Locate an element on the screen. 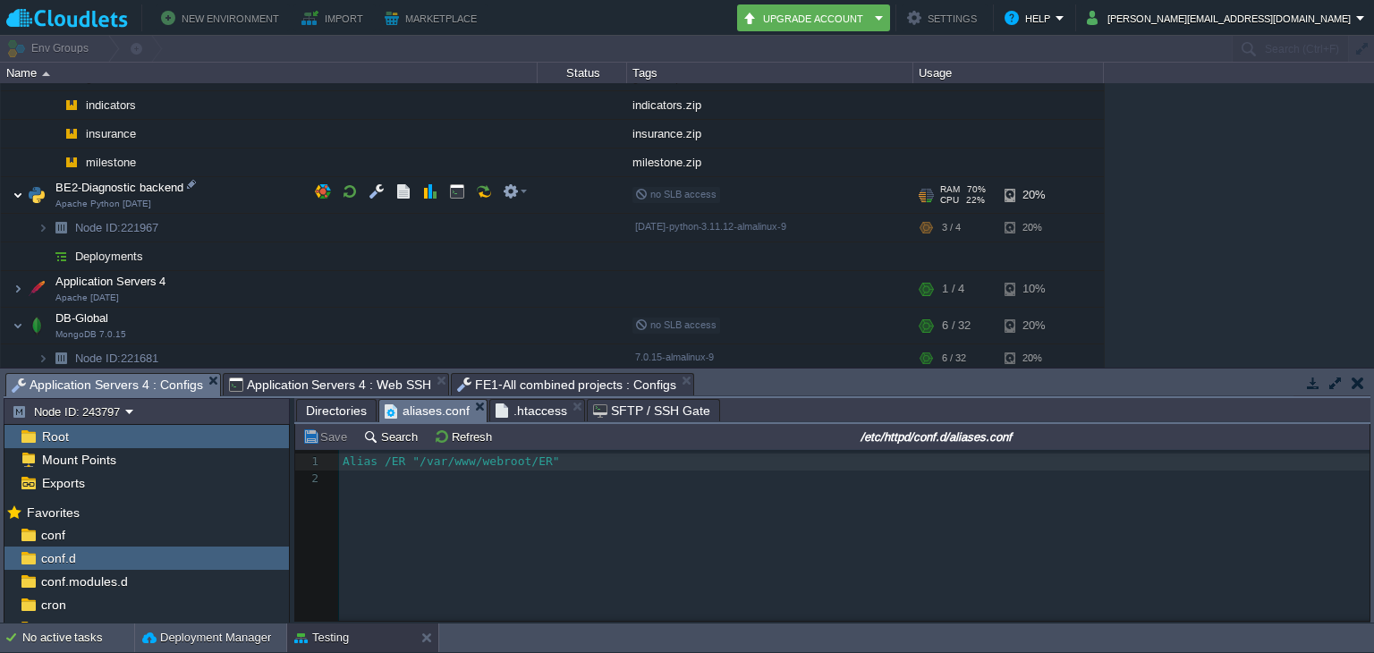  span: 221681 is located at coordinates (117, 358).